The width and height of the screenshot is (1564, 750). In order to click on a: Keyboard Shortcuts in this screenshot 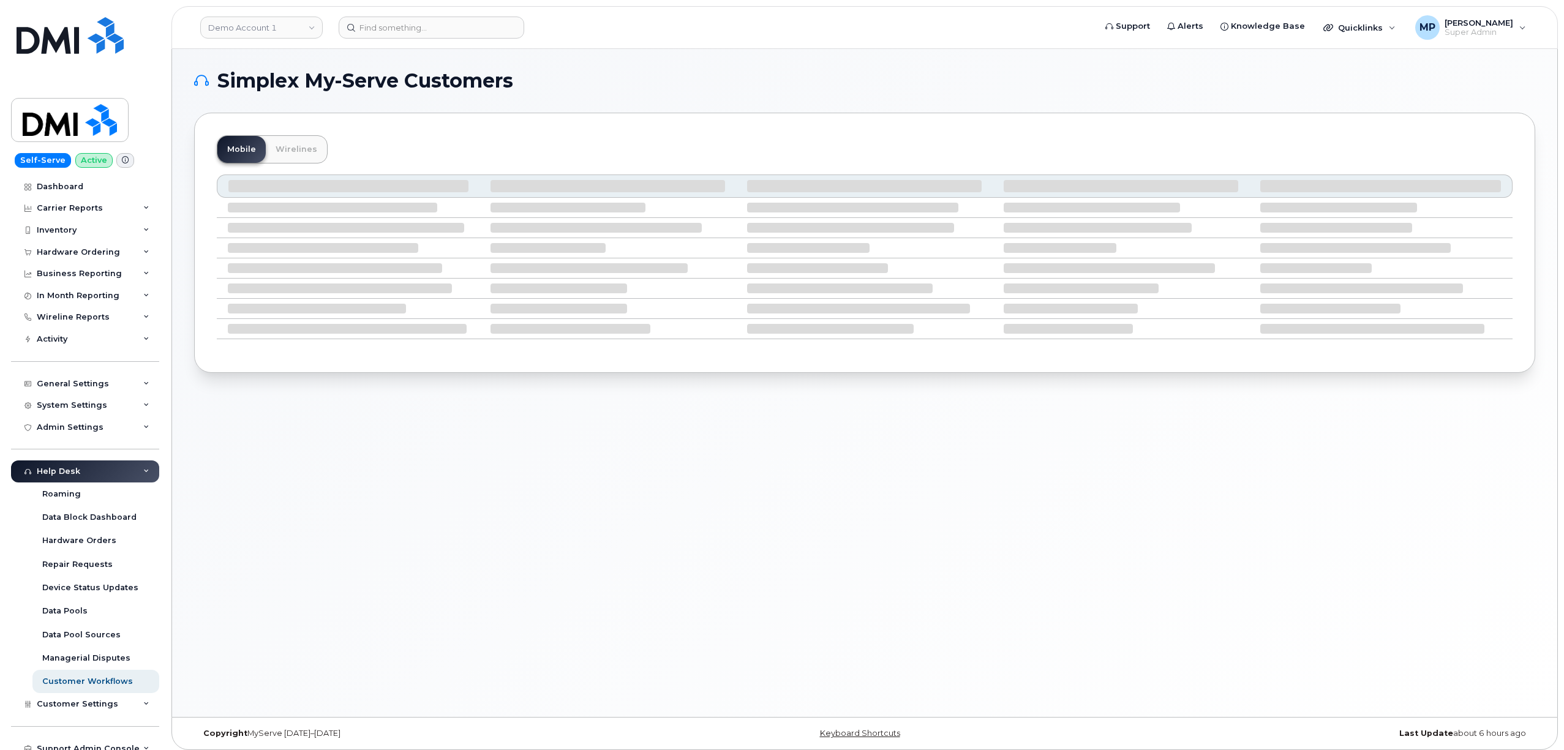, I will do `click(860, 733)`.